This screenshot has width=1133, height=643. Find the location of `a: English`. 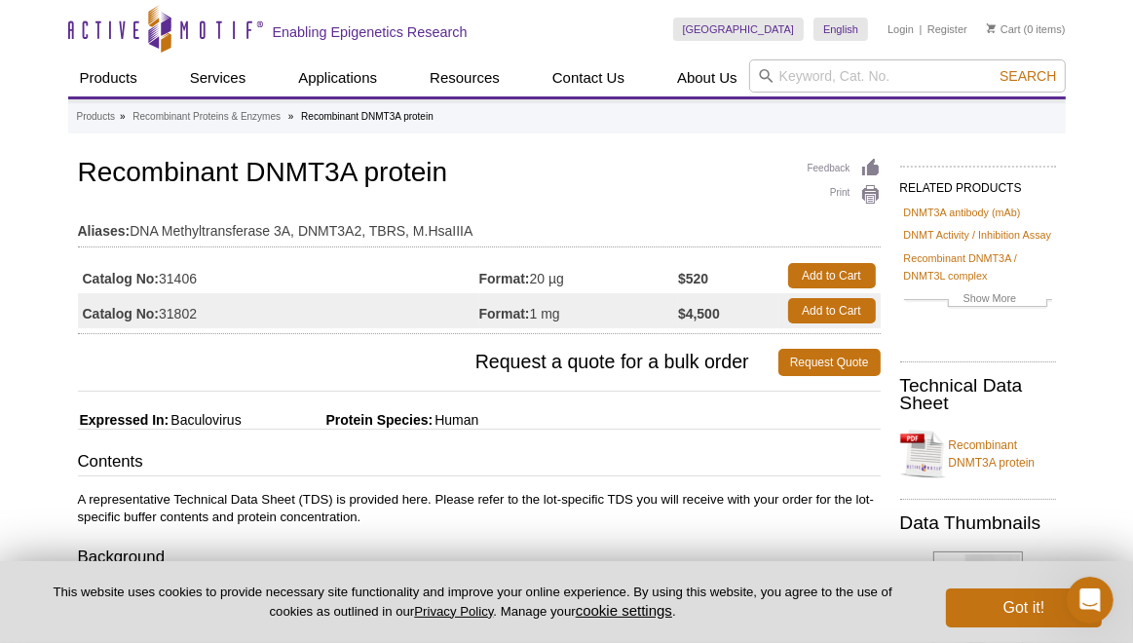

a: English is located at coordinates (841, 29).